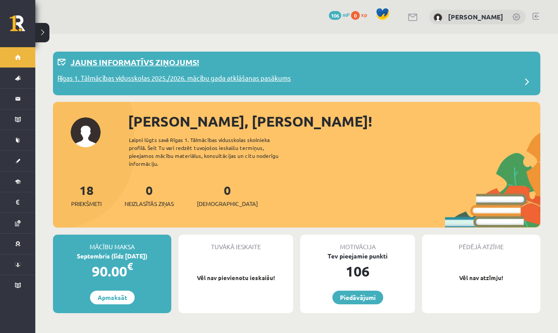 The image size is (558, 333). Describe the element at coordinates (23, 26) in the screenshot. I see `a: Rīgas 1. Tālmācības vidusskola` at that location.